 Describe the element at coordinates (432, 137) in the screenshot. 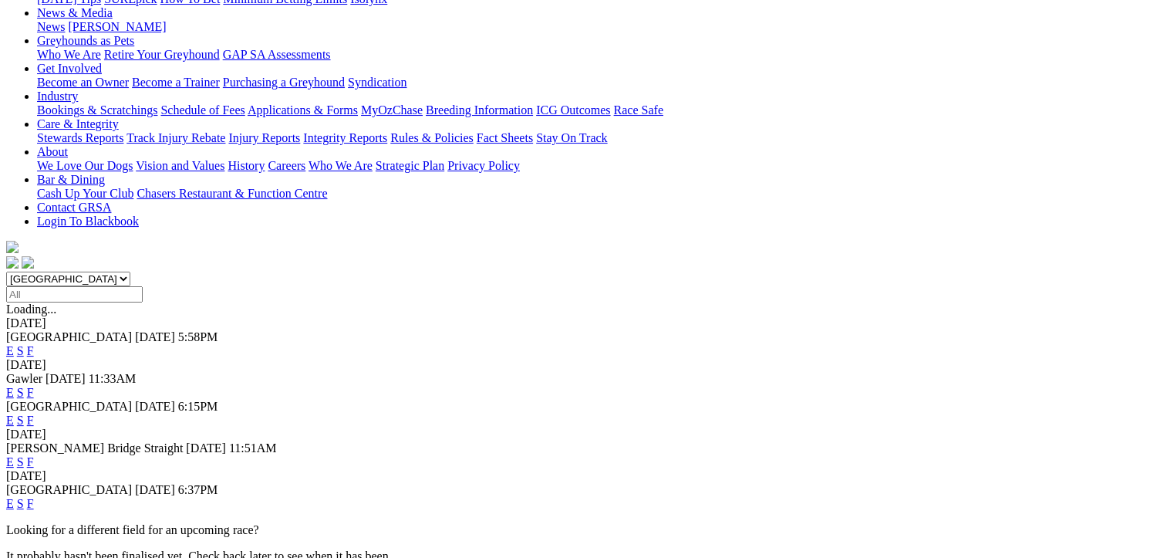

I see `a: Rules & Policies` at that location.